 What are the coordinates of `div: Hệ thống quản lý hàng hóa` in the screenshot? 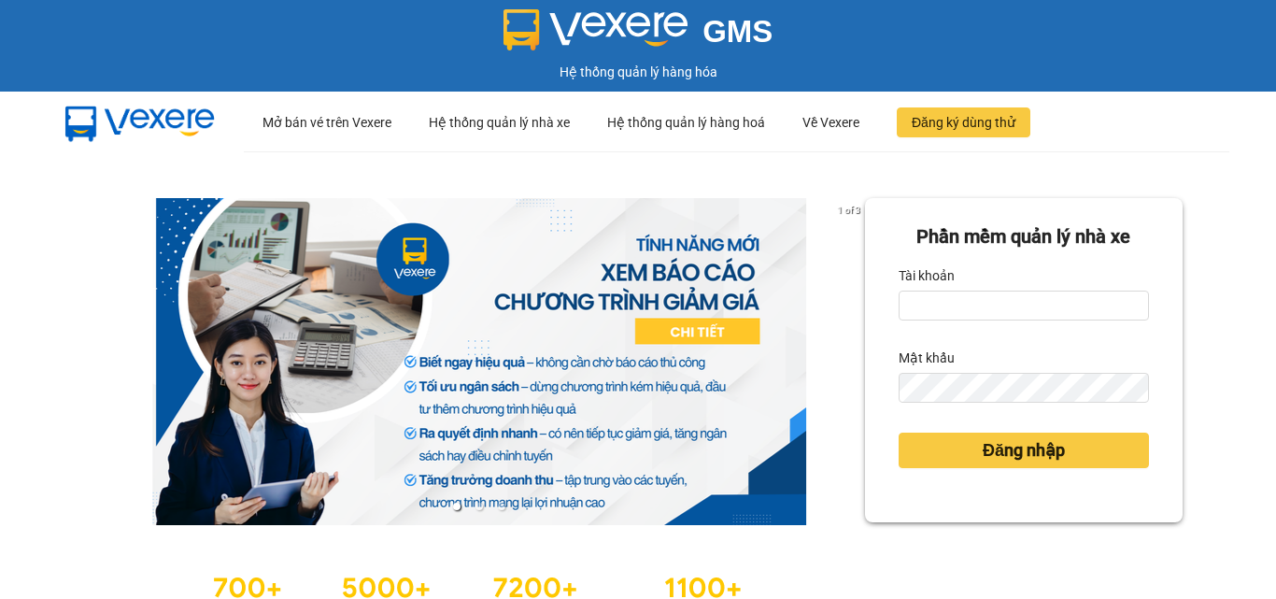 It's located at (638, 72).